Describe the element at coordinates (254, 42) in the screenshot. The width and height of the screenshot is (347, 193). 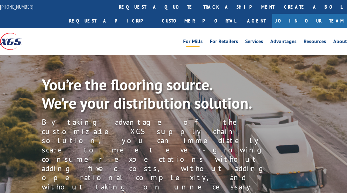
I see `a: Services` at that location.